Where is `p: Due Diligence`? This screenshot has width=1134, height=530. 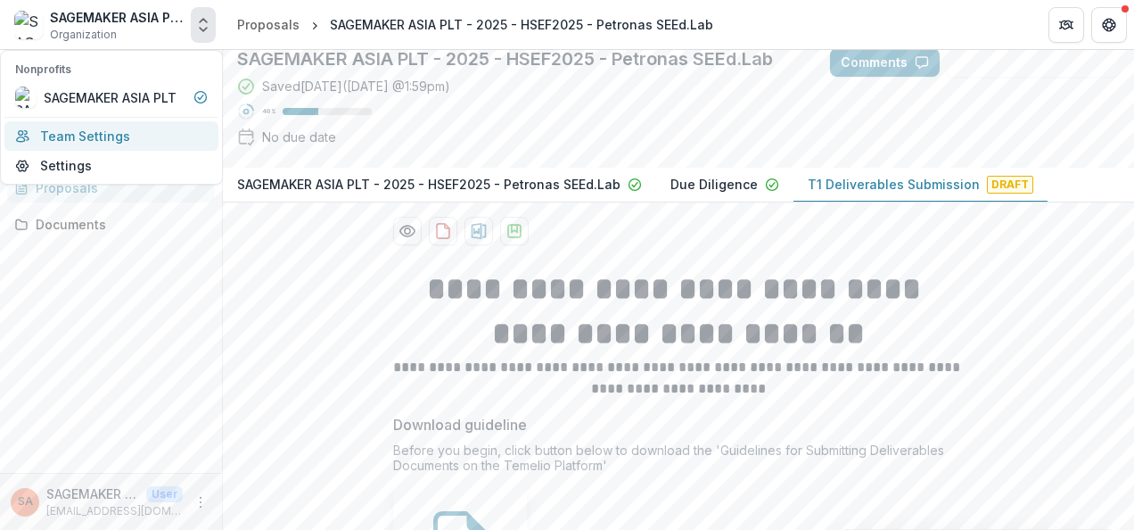 p: Due Diligence is located at coordinates (714, 184).